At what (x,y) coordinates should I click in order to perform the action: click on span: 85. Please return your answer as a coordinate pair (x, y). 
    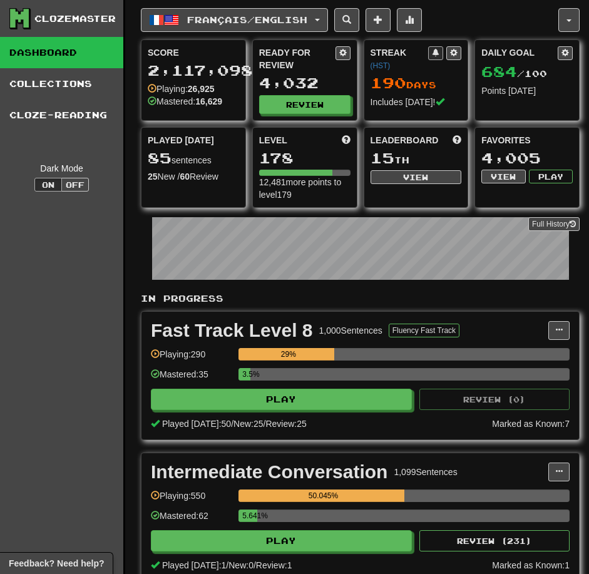
    Looking at the image, I should click on (160, 158).